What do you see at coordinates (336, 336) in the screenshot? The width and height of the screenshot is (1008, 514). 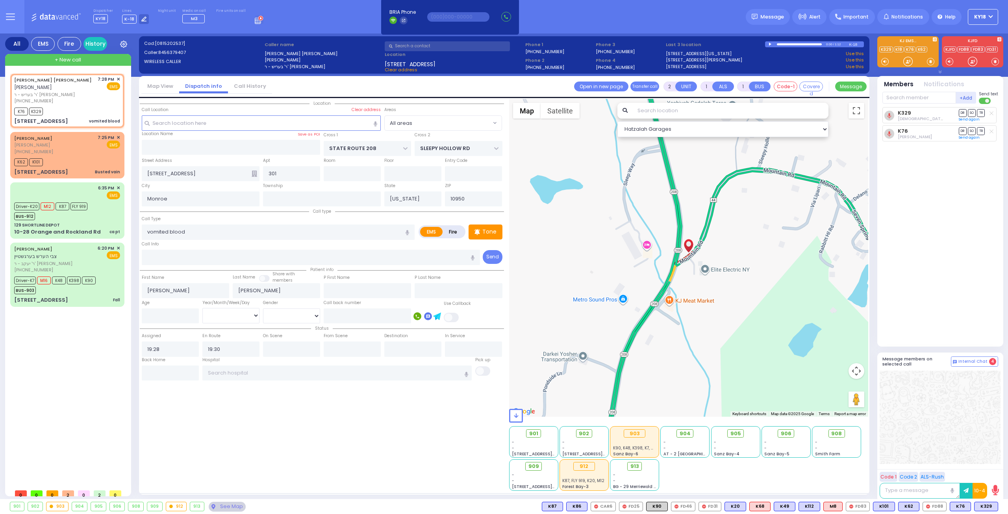 I see `label: From Scene` at bounding box center [336, 336].